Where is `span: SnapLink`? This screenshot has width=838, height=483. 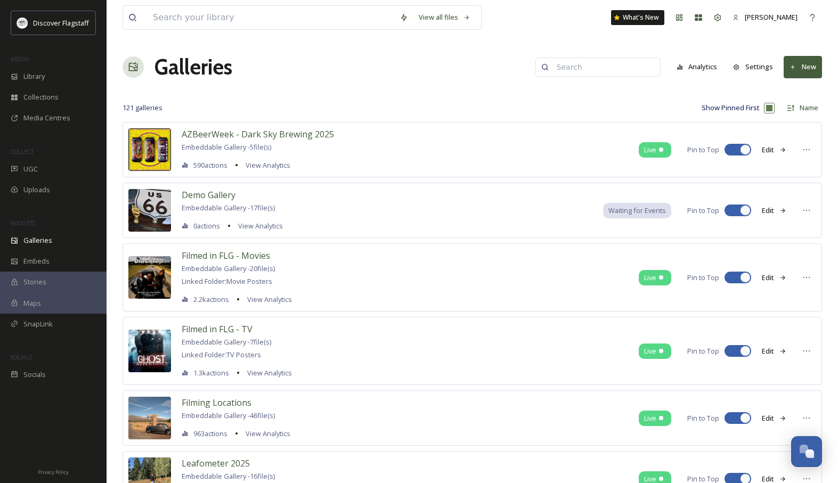 span: SnapLink is located at coordinates (38, 324).